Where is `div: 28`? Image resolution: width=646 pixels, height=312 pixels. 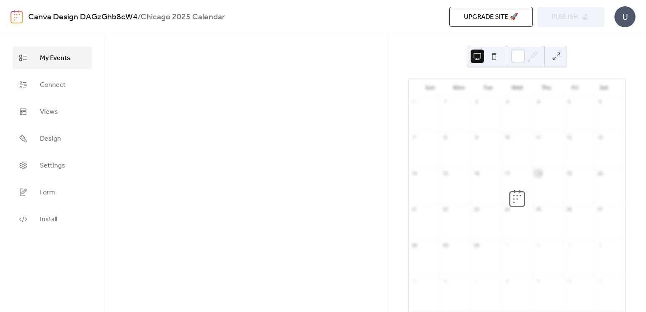 div: 28 is located at coordinates (414, 245).